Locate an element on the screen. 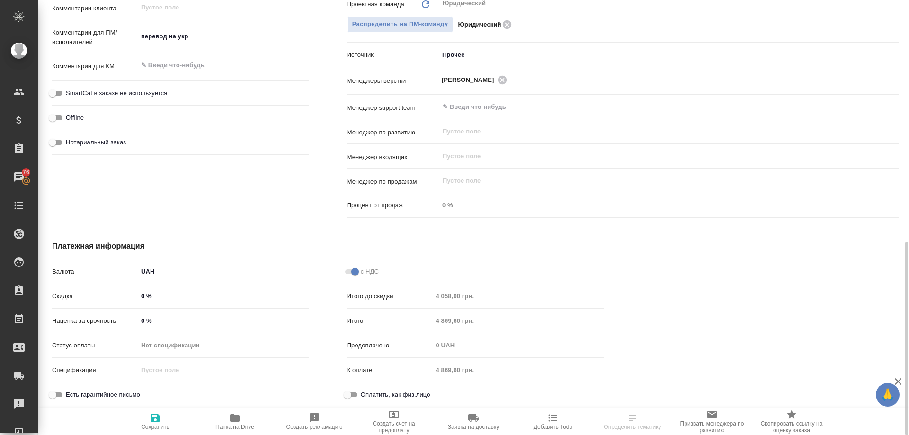 Image resolution: width=909 pixels, height=435 pixels. p: Менеджеры верстки is located at coordinates (393, 81).